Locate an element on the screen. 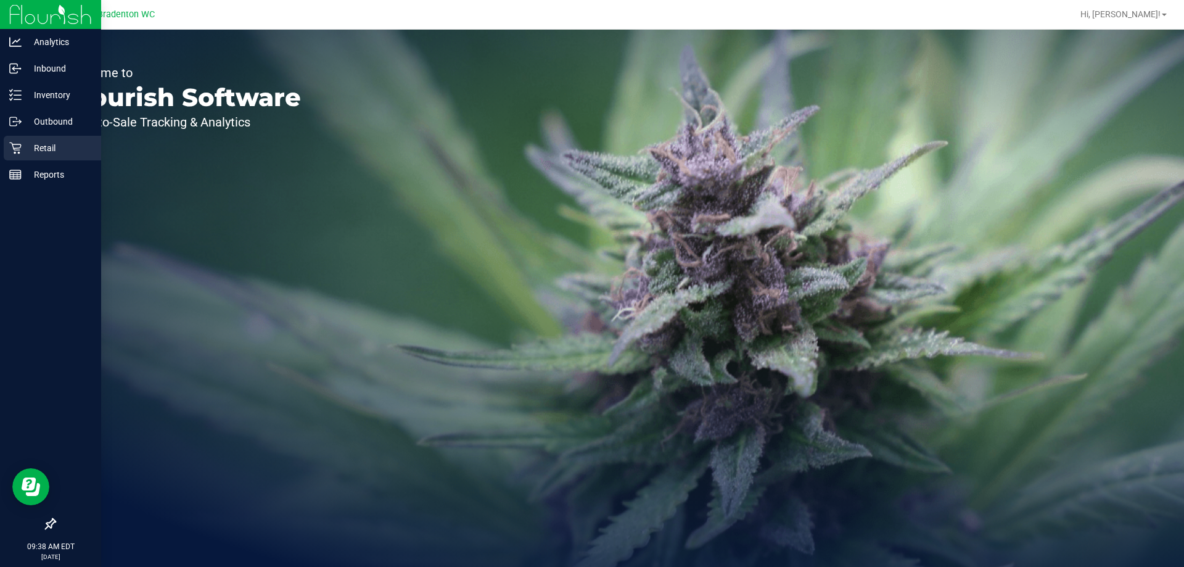 This screenshot has width=1184, height=567. p: Flourish Software is located at coordinates (184, 97).